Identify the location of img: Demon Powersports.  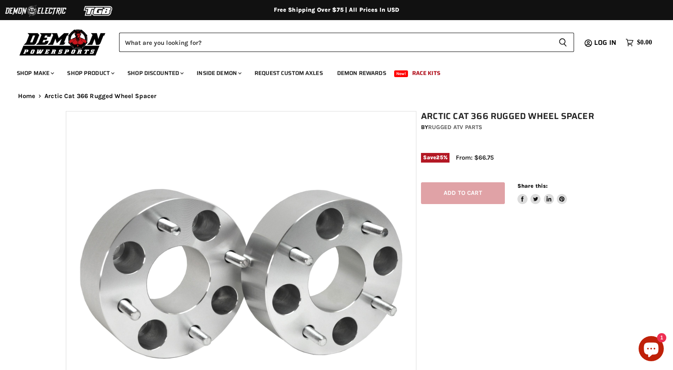
(62, 42).